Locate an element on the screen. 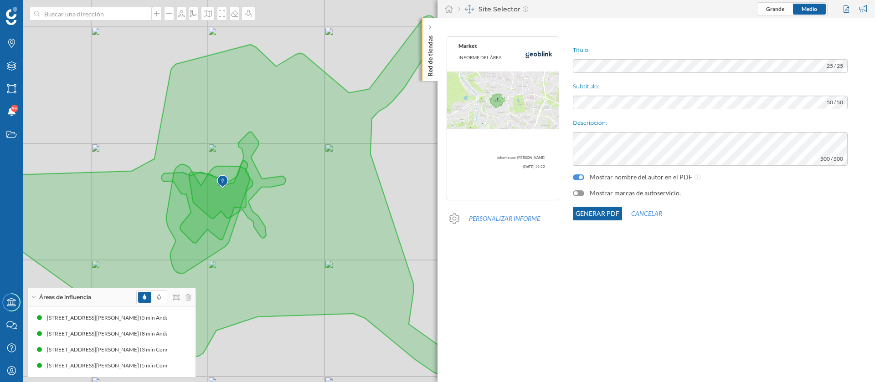 This screenshot has height=382, width=875. label: Mostrar nombre del autor en el PDF is located at coordinates (641, 177).